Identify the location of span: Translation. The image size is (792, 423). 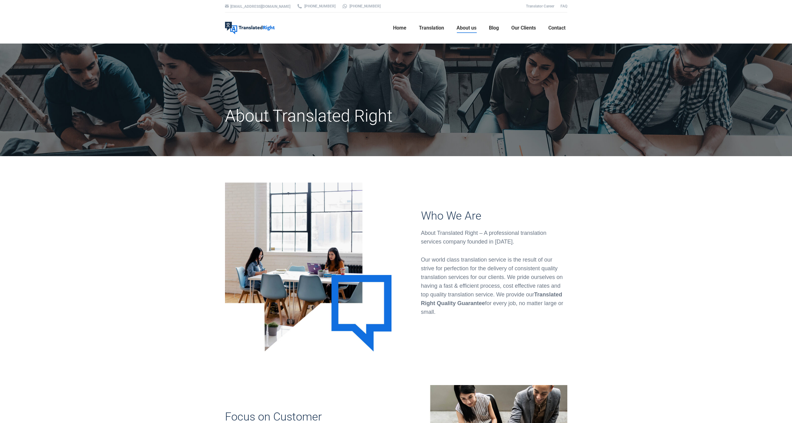
(432, 28).